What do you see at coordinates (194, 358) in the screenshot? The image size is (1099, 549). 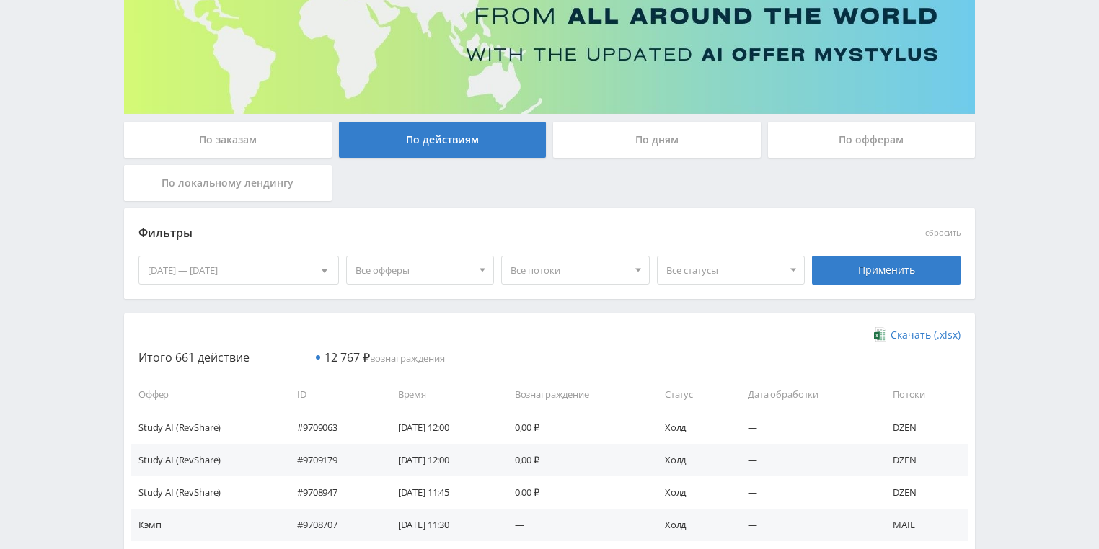 I see `span: Итого 661 действие` at bounding box center [194, 358].